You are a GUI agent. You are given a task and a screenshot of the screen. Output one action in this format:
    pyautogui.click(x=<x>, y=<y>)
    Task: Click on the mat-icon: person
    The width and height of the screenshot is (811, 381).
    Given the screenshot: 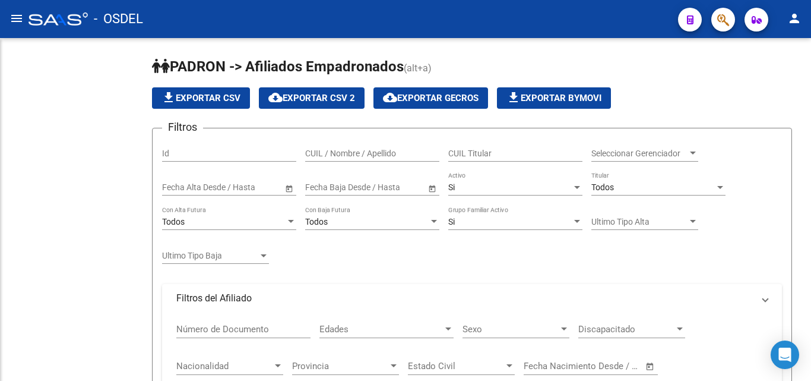 What is the action you would take?
    pyautogui.click(x=795, y=18)
    